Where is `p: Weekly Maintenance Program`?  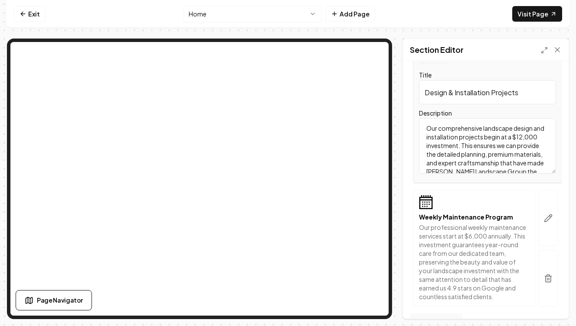
p: Weekly Maintenance Program is located at coordinates (474, 217).